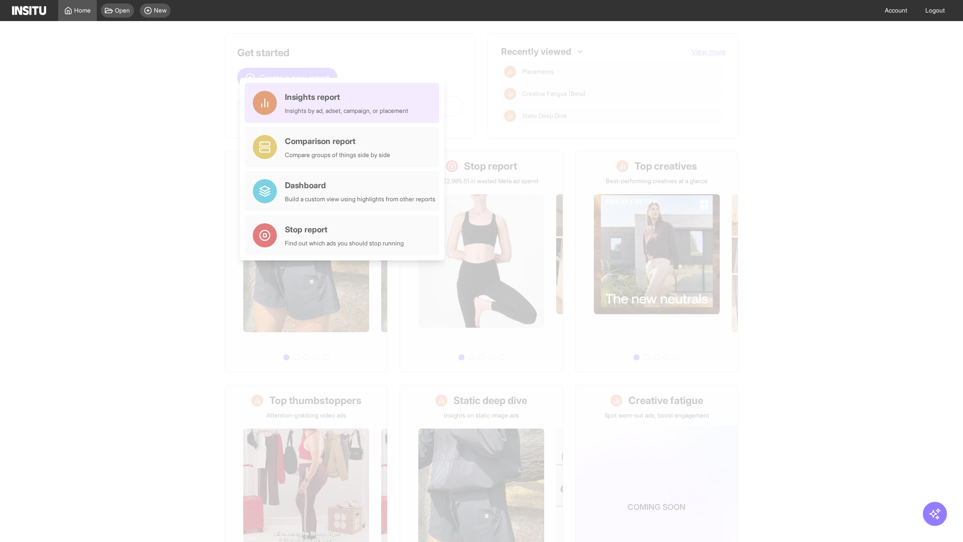  I want to click on span: New, so click(160, 11).